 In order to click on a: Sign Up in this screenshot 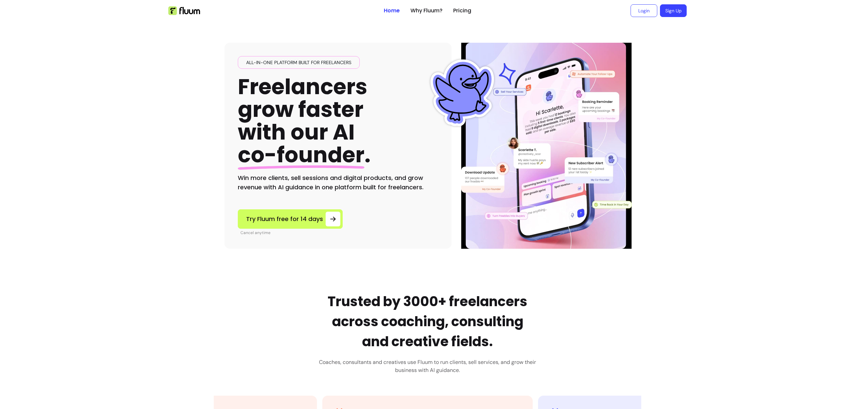, I will do `click(673, 11)`.